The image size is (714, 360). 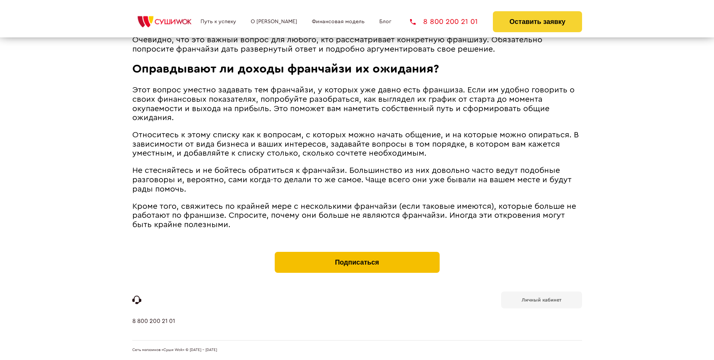 What do you see at coordinates (541, 300) in the screenshot?
I see `b: Личный кабинет` at bounding box center [541, 300].